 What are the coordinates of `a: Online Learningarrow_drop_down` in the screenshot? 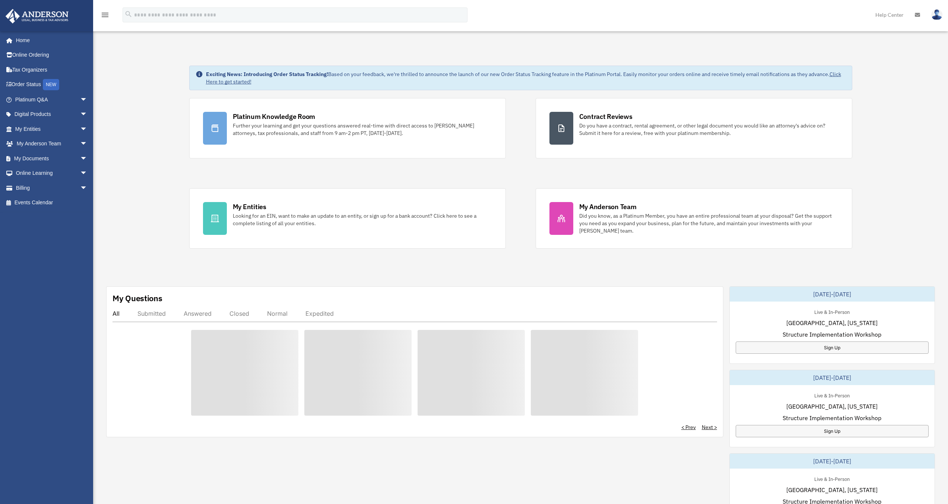 It's located at (52, 173).